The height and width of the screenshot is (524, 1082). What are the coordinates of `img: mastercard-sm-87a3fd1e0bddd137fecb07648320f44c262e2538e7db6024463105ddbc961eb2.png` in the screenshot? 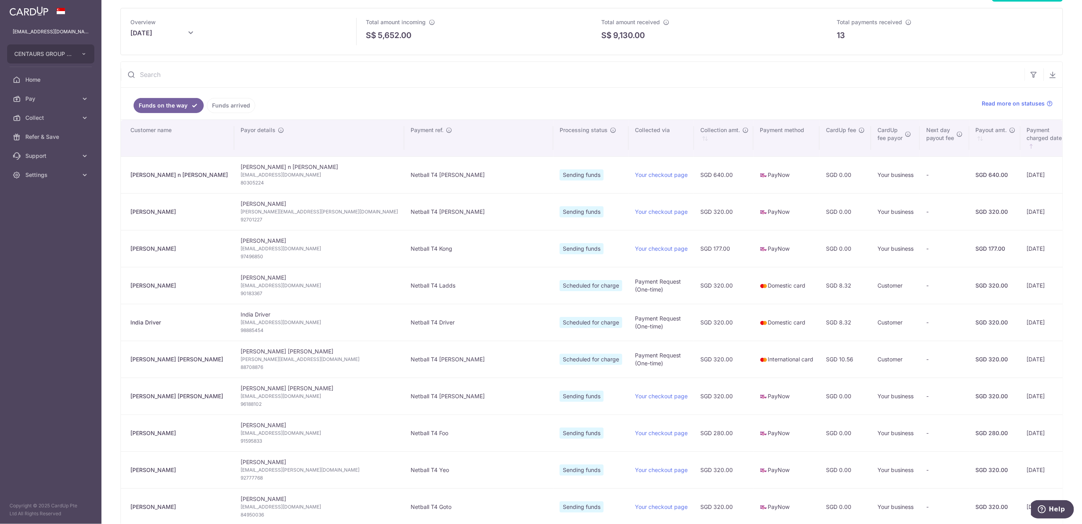 It's located at (764, 360).